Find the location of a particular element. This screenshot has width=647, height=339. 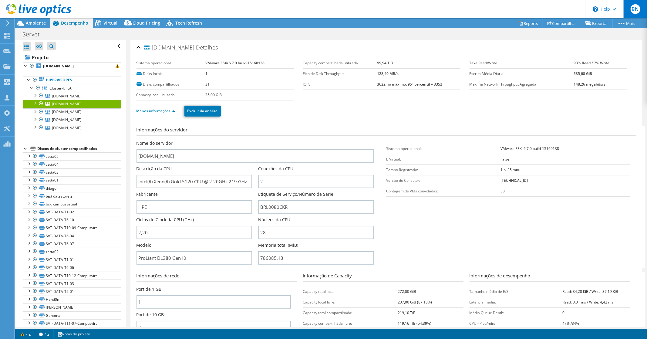

label: Modelo is located at coordinates (144, 245).